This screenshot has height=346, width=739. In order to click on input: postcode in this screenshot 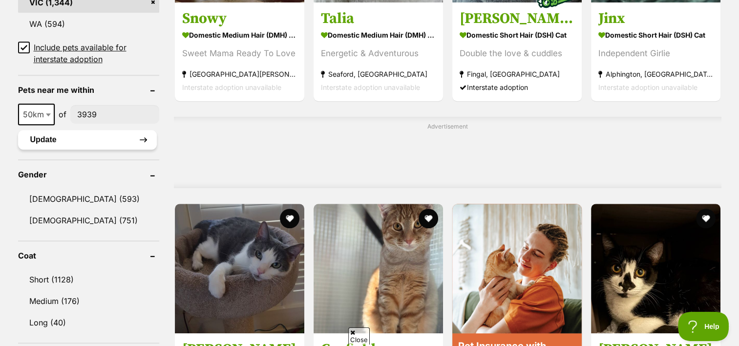, I will do `click(115, 114)`.